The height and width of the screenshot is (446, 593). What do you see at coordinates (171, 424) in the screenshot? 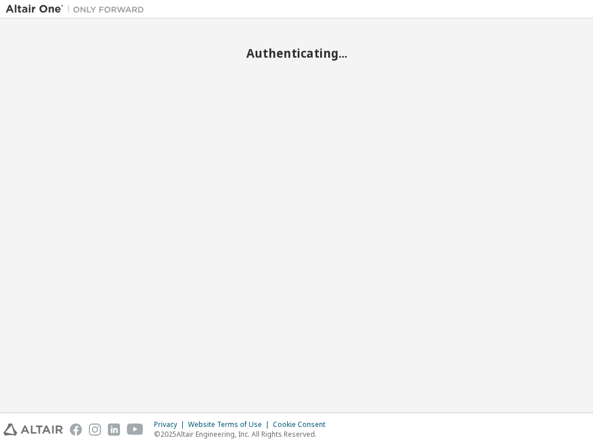
I see `div: Privacy` at bounding box center [171, 424].